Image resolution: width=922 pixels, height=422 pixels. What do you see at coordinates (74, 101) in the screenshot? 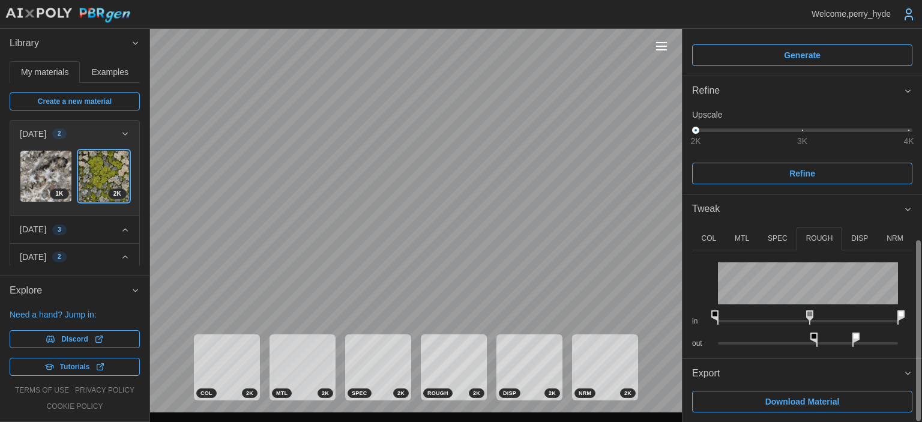
I see `span: Create a new material` at bounding box center [74, 101].